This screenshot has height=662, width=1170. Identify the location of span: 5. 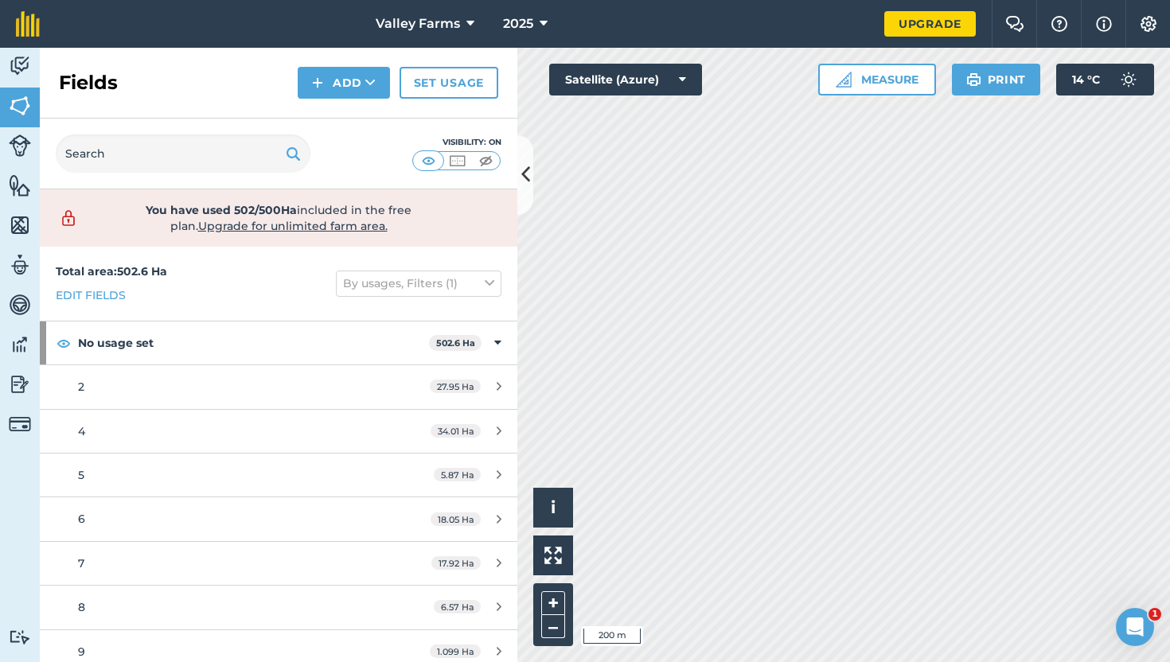
(81, 475).